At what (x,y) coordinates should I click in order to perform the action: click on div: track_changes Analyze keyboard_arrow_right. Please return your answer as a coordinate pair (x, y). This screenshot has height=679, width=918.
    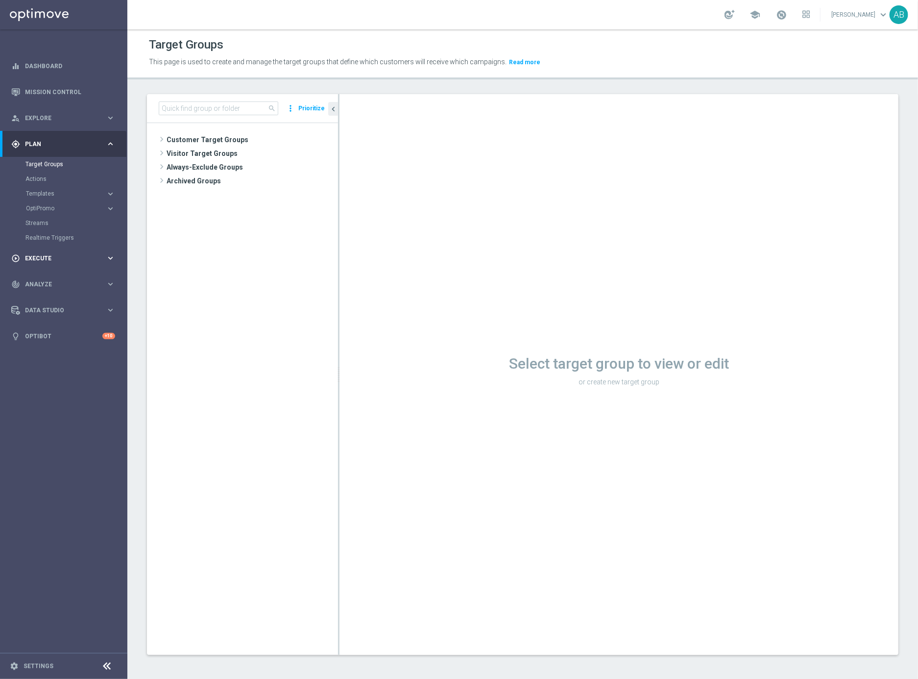
    Looking at the image, I should click on (63, 284).